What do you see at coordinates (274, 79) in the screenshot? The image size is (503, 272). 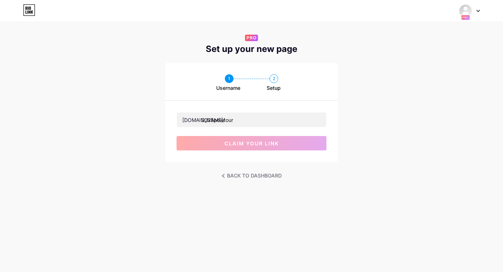 I see `div: 2` at bounding box center [274, 79].